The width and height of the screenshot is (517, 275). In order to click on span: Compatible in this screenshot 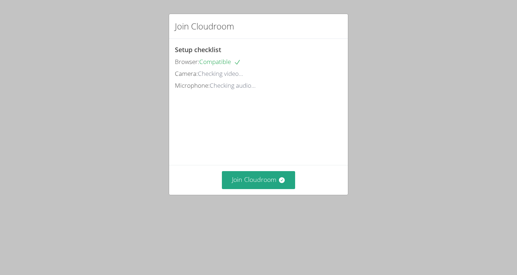, I will do `click(220, 61)`.